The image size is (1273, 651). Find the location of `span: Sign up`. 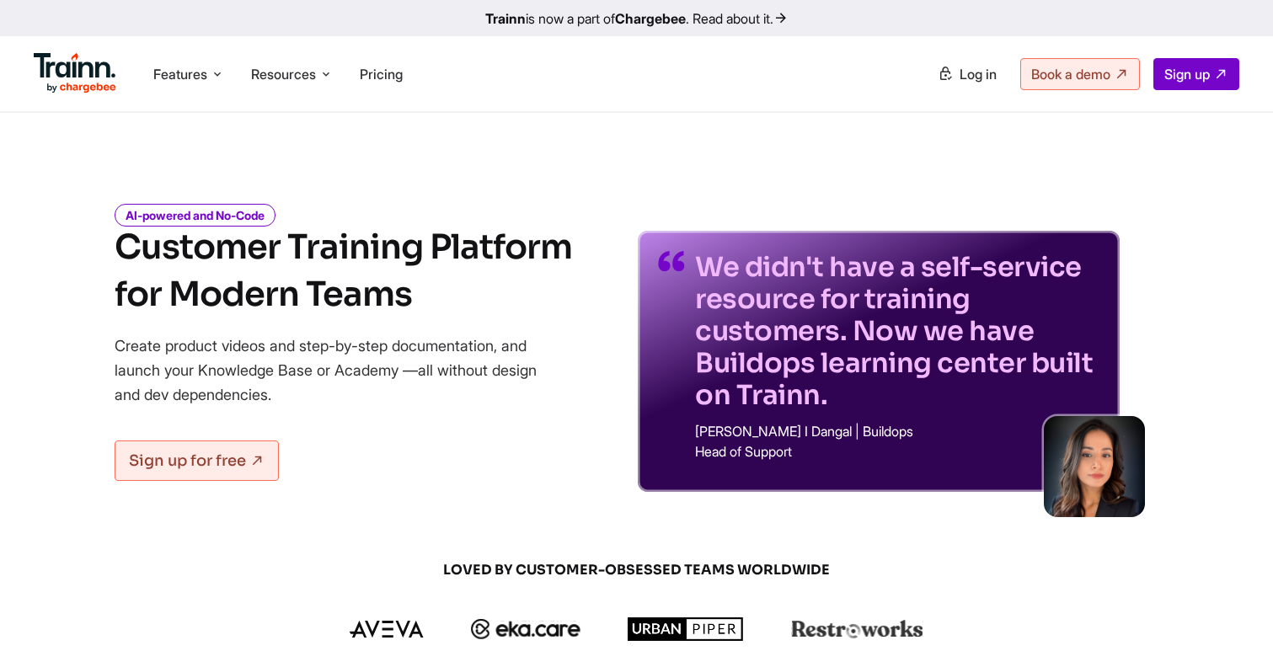

span: Sign up is located at coordinates (1187, 74).